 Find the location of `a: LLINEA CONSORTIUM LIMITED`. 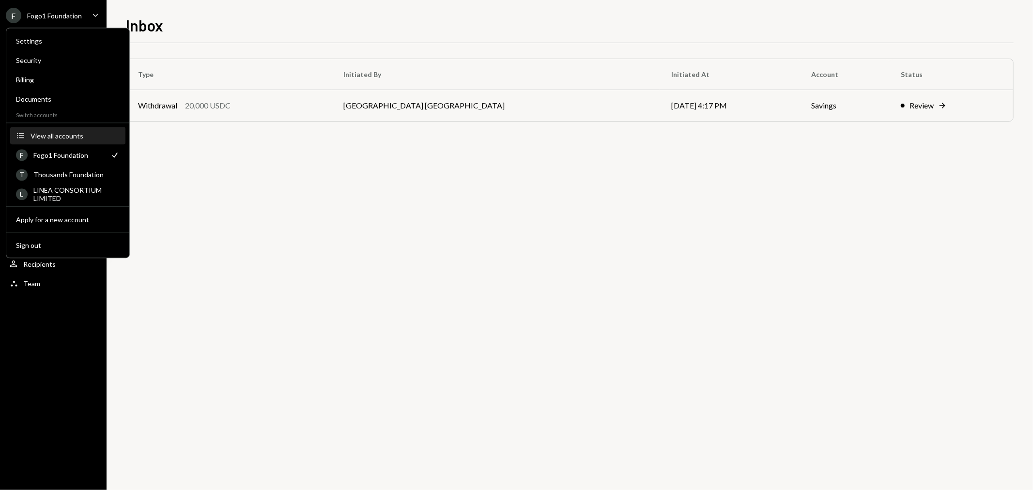

a: LLINEA CONSORTIUM LIMITED is located at coordinates (68, 194).